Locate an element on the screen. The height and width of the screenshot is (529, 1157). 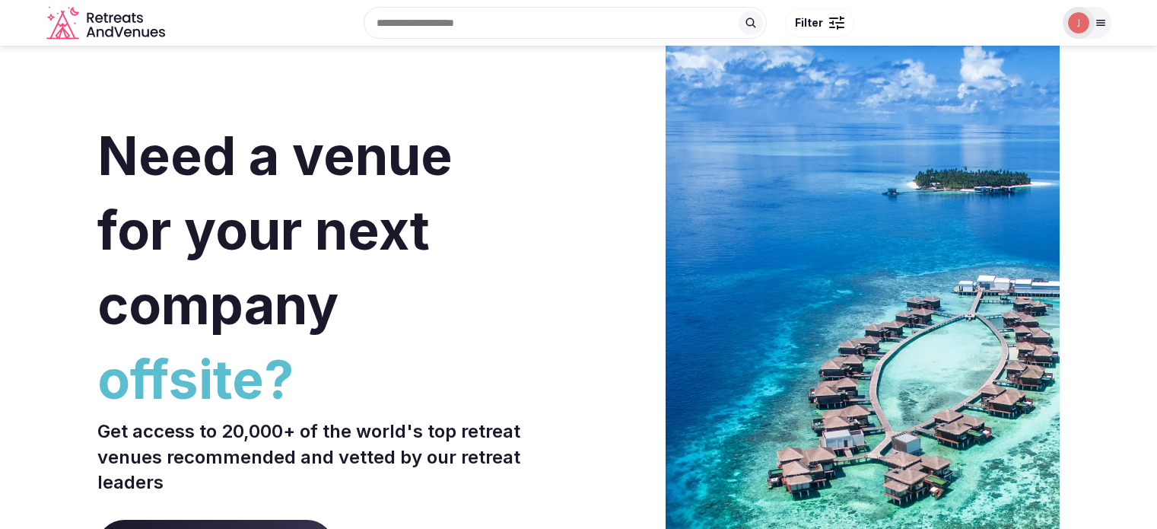
span: offsite? is located at coordinates (335, 380).